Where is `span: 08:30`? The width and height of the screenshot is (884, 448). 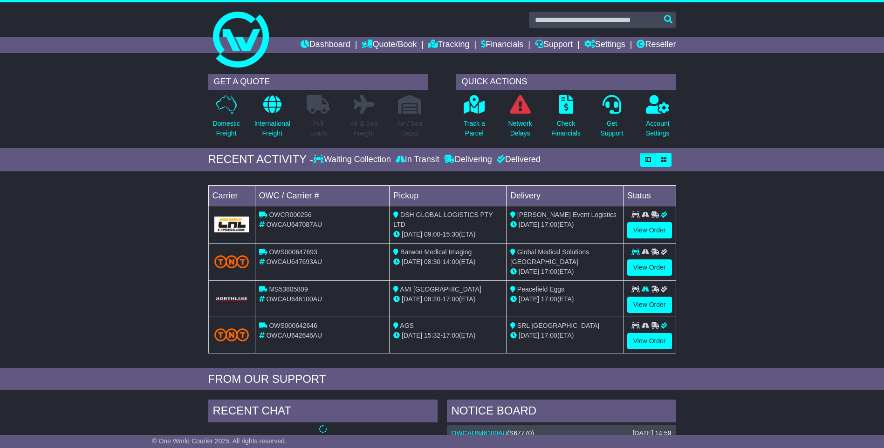
span: 08:30 is located at coordinates (432, 262).